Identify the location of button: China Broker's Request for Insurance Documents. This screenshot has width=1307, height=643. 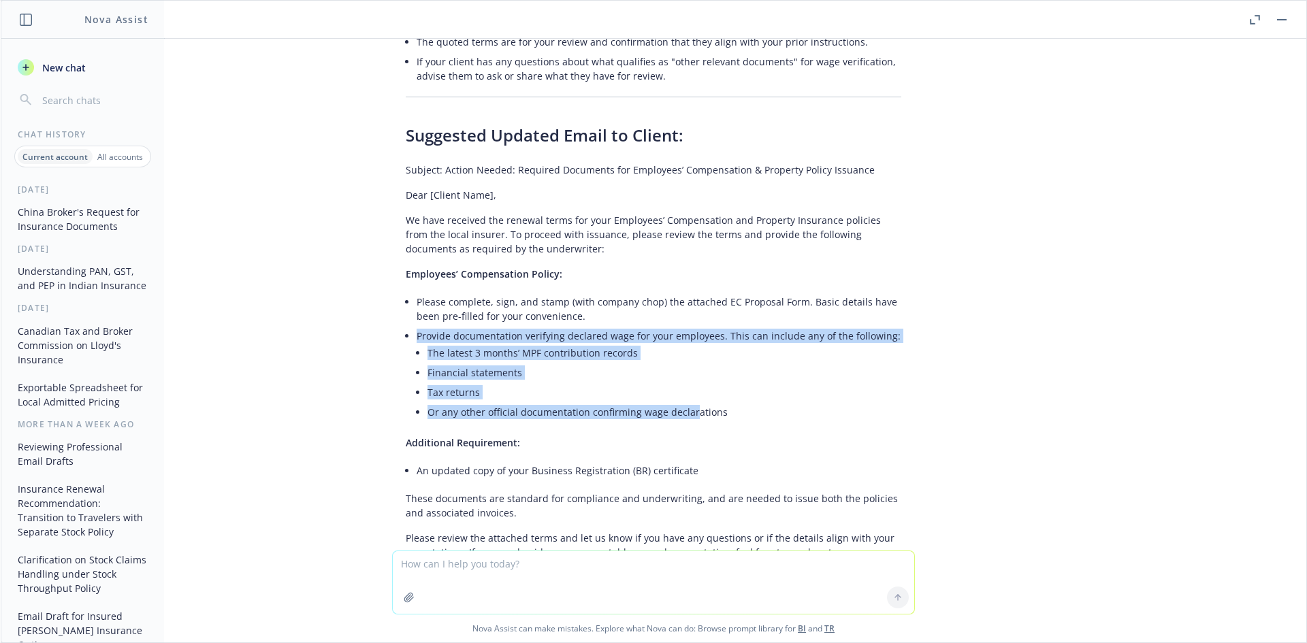
(82, 219).